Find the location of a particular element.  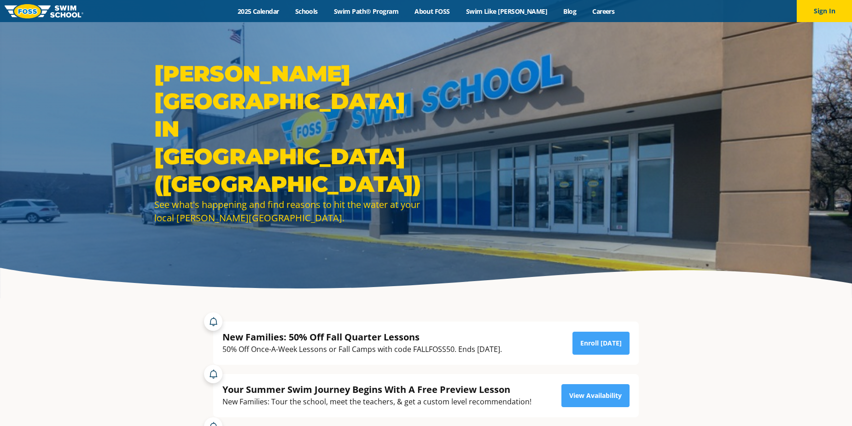

div: New Families: 50% Off Fall Quarter Lessons is located at coordinates (362, 337).